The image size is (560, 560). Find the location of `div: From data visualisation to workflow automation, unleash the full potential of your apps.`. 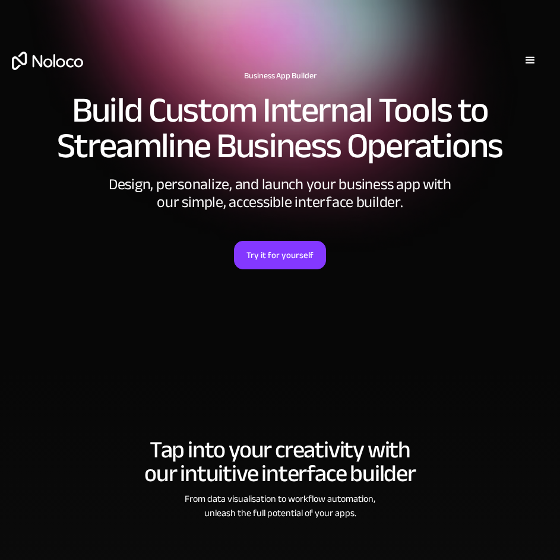

div: From data visualisation to workflow automation, unleash the full potential of your apps. is located at coordinates (280, 506).